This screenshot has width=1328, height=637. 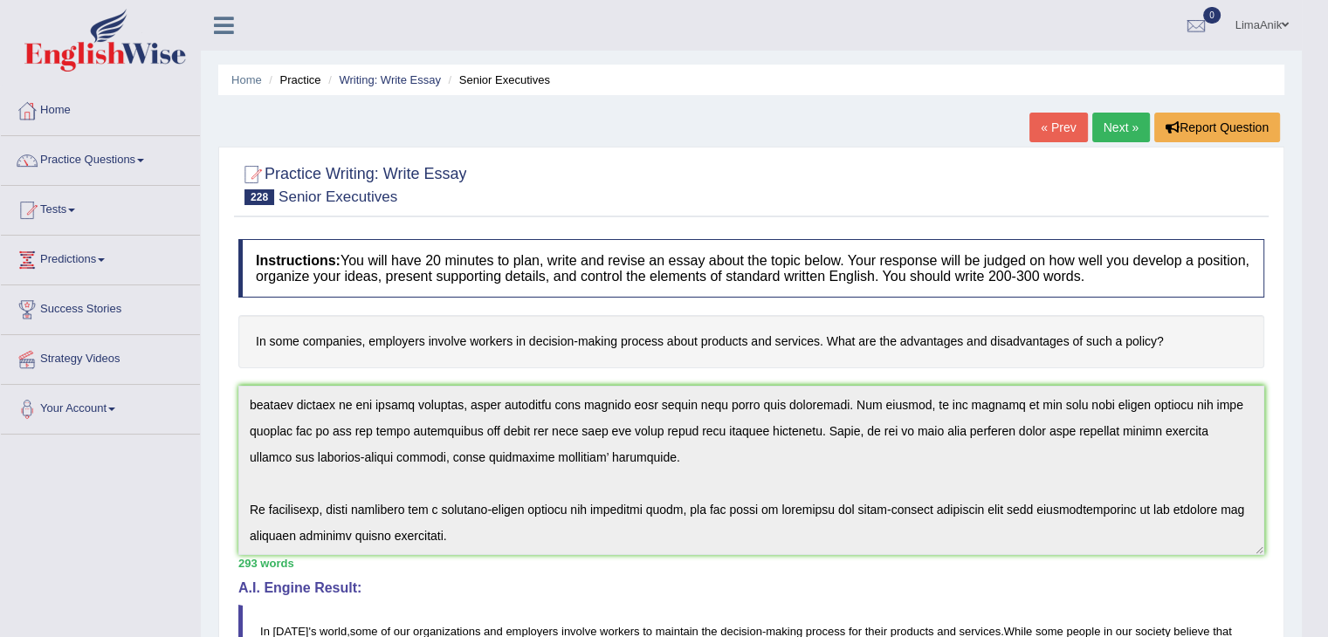 I want to click on span: 228, so click(x=259, y=197).